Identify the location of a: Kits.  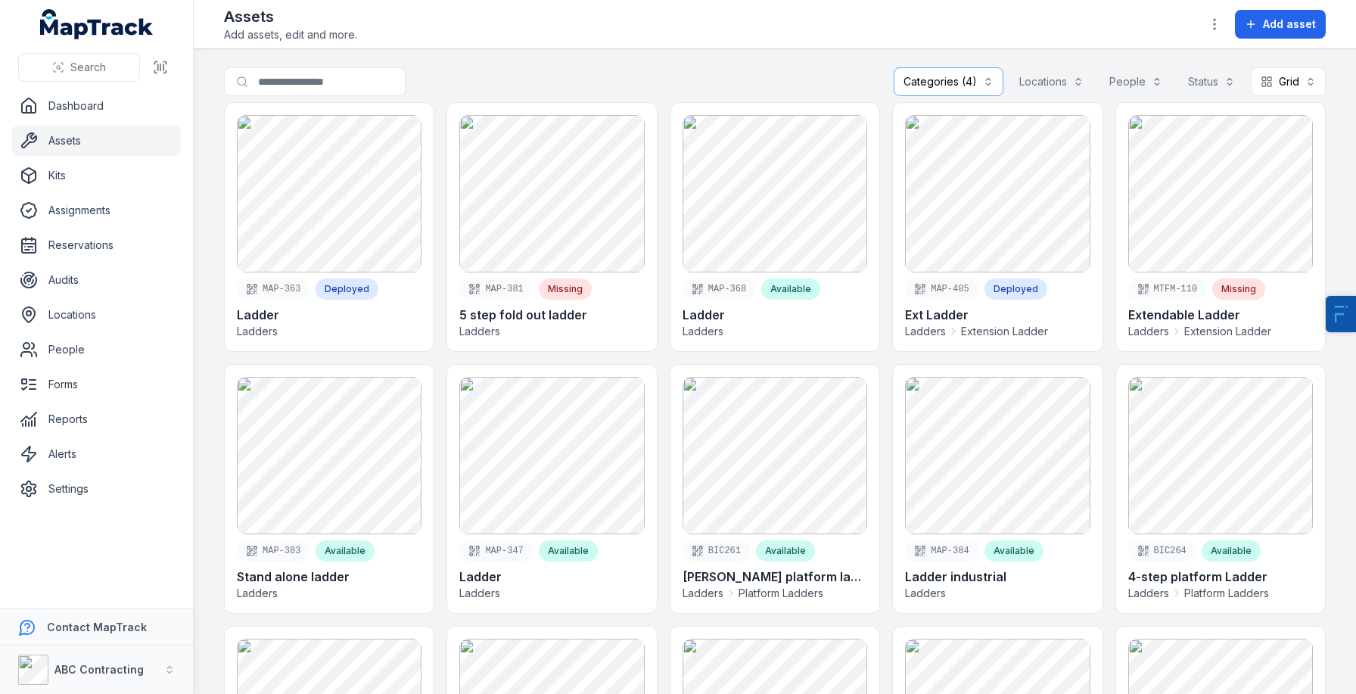
(96, 176).